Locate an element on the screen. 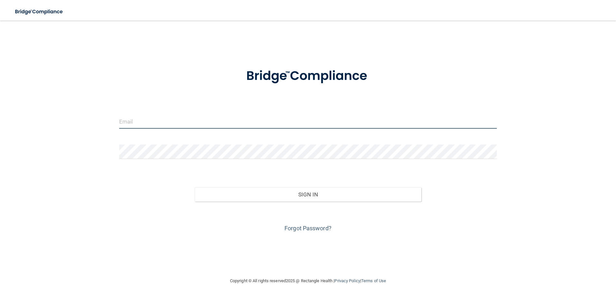 This screenshot has height=298, width=616. button: Sign In is located at coordinates (308, 194).